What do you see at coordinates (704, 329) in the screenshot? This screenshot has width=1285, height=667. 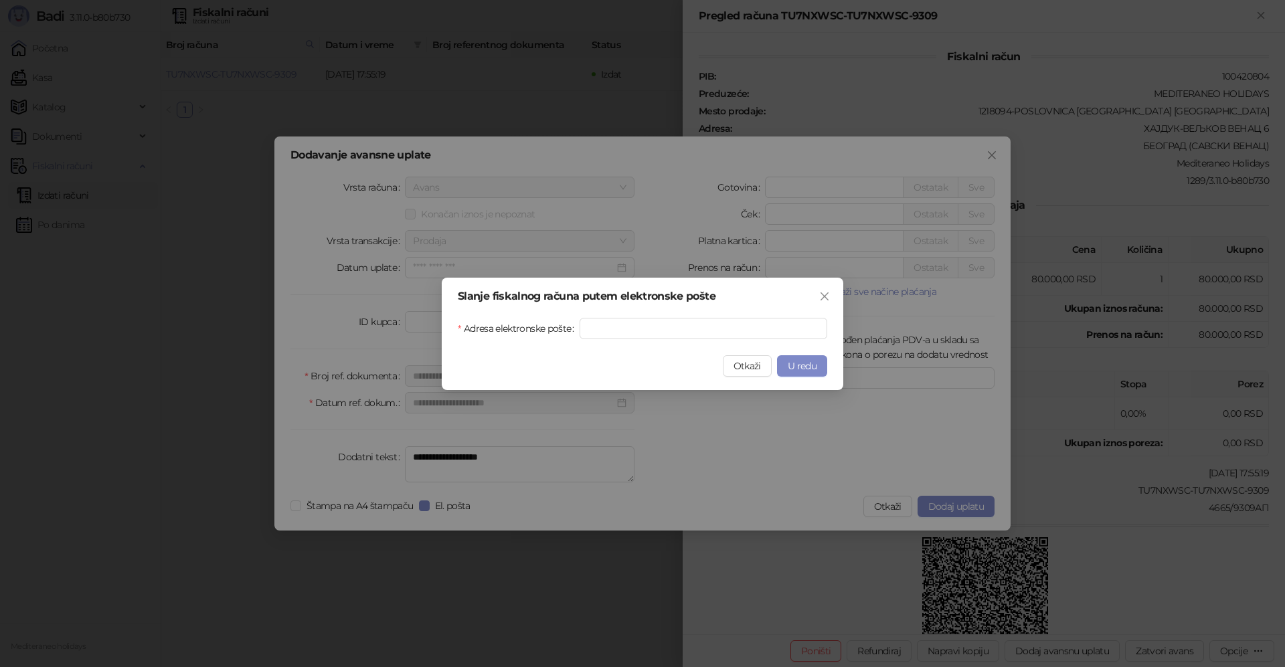 I see `input: Adresa elektronske pošte` at bounding box center [704, 329].